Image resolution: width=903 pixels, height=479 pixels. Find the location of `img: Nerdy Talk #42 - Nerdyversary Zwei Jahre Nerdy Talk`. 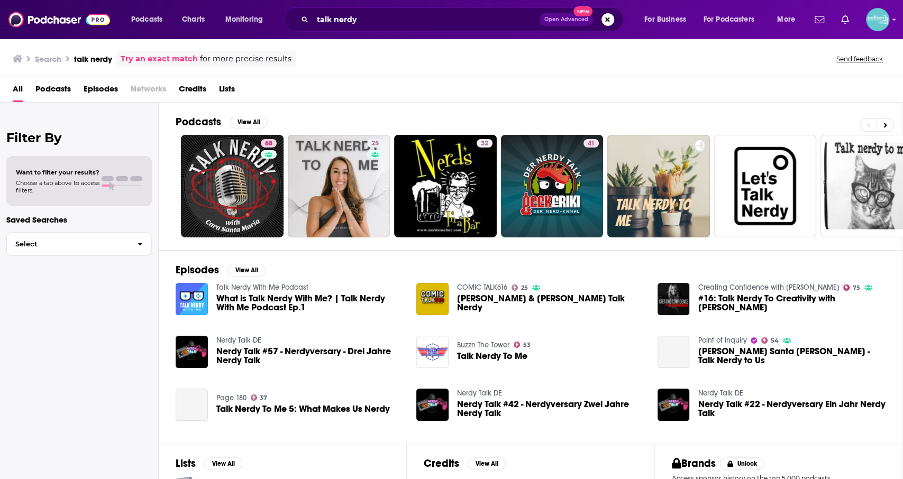

img: Nerdy Talk #42 - Nerdyversary Zwei Jahre Nerdy Talk is located at coordinates (432, 405).